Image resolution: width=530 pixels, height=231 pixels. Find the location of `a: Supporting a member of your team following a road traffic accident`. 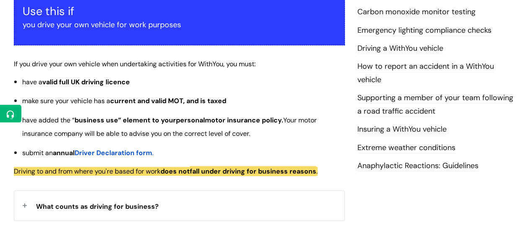

a: Supporting a member of your team following a road traffic accident is located at coordinates (435, 105).